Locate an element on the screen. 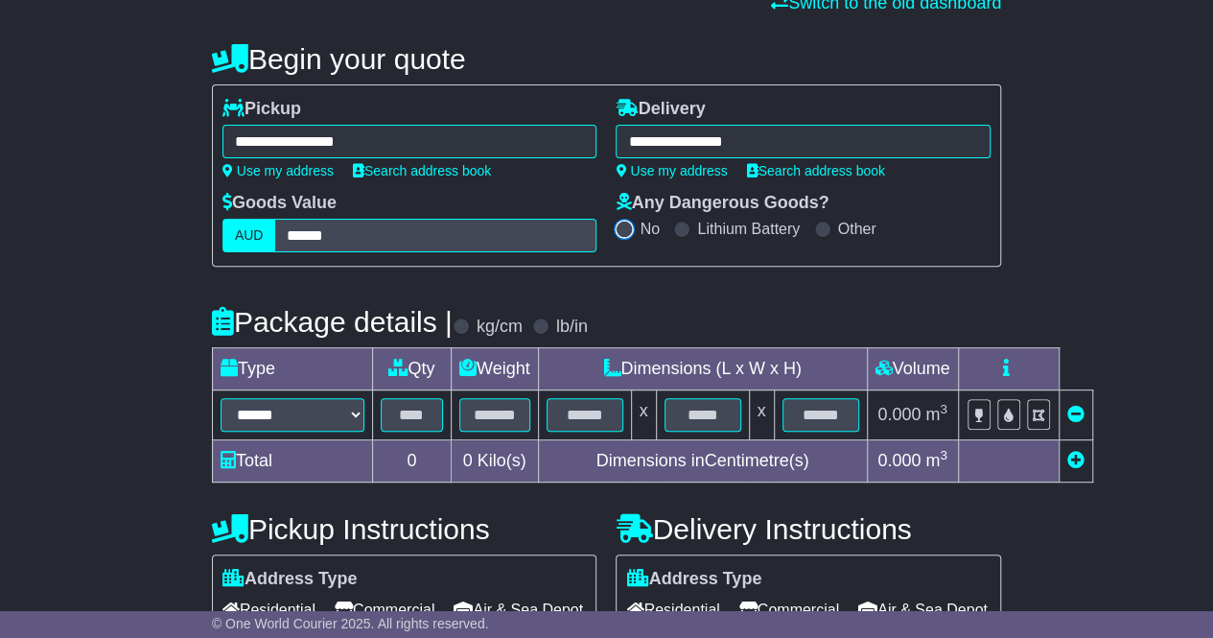 Image resolution: width=1213 pixels, height=638 pixels. td: Weight is located at coordinates (494, 369).